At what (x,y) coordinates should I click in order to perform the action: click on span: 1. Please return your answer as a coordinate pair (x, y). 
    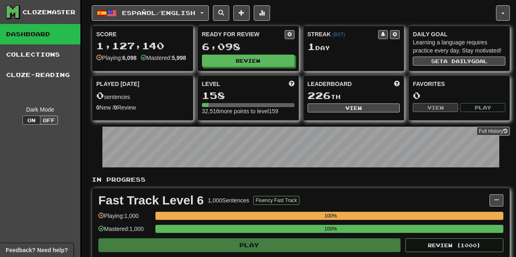
    Looking at the image, I should click on (311, 46).